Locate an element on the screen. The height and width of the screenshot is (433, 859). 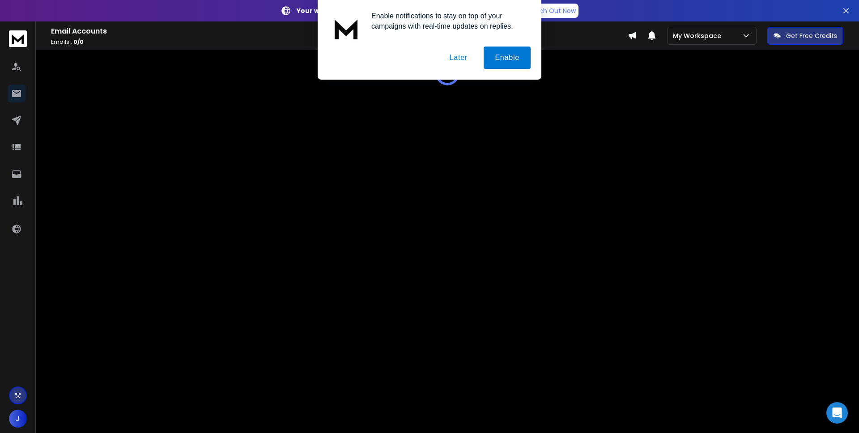
img: notification icon is located at coordinates (346, 29).